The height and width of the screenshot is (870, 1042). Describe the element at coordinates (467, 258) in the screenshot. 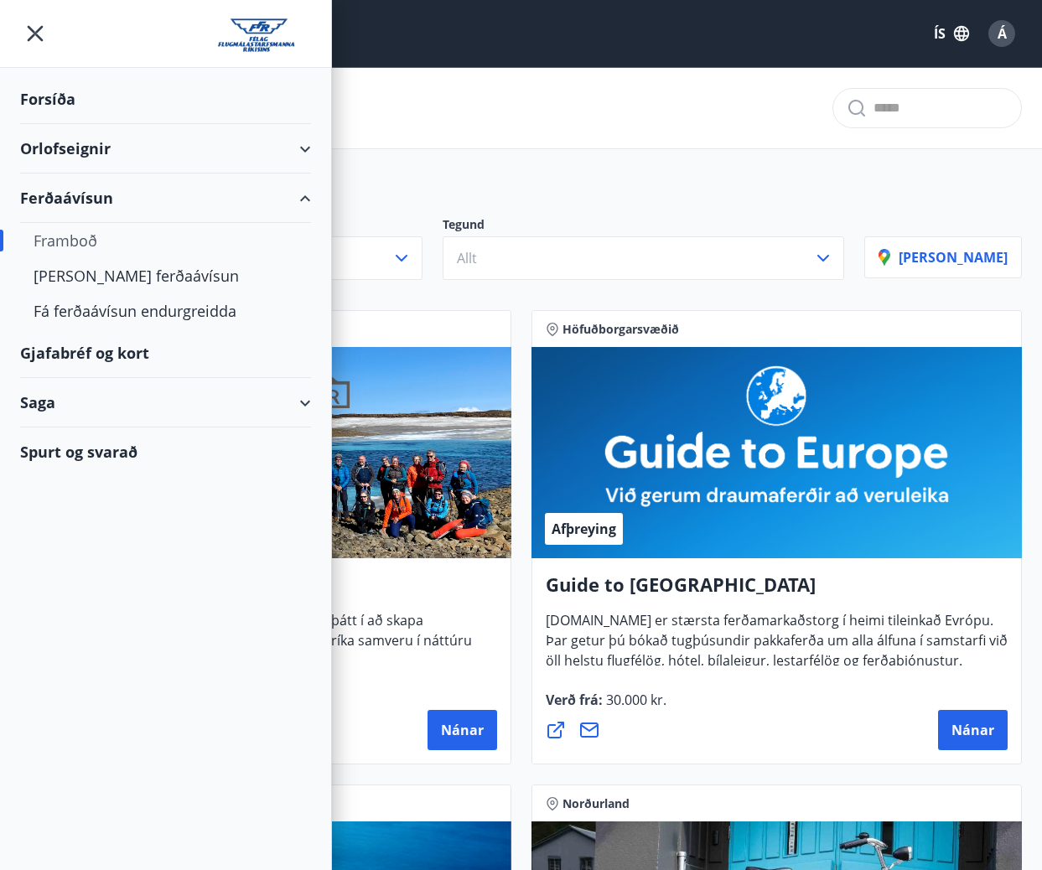

I see `span: Allt` at that location.